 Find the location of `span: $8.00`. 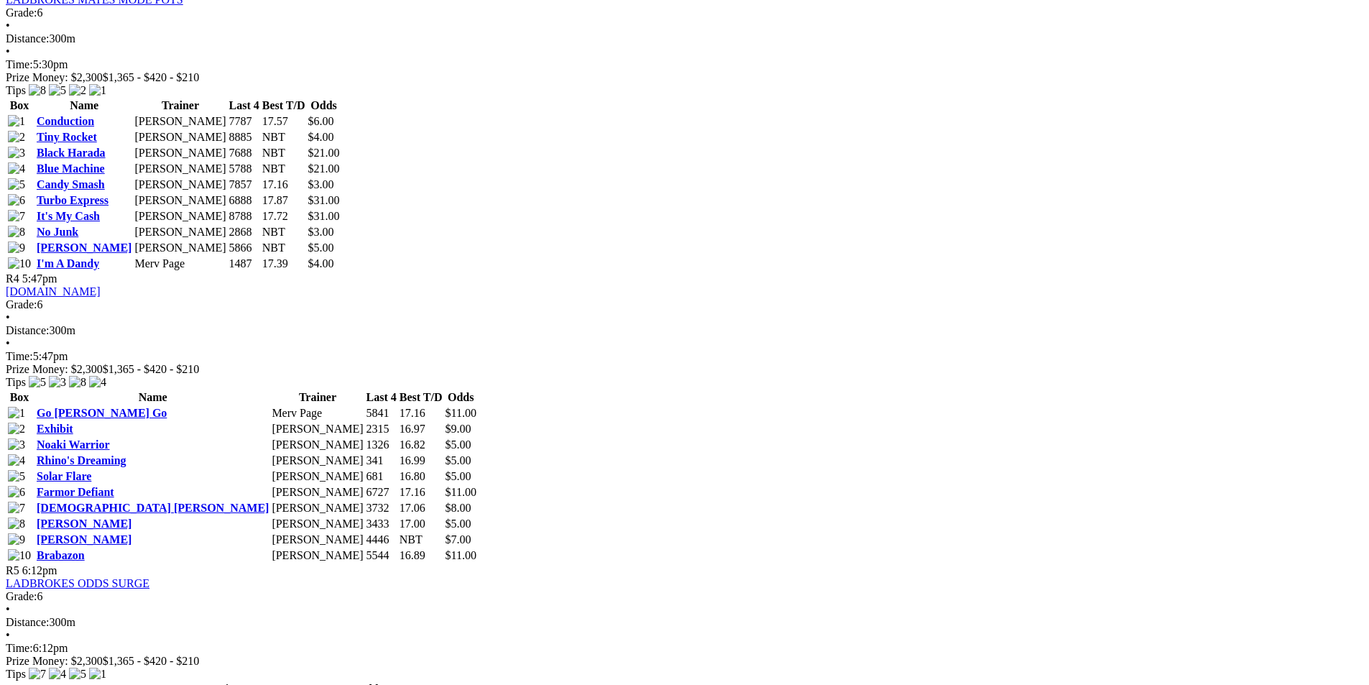

span: $8.00 is located at coordinates (458, 507).